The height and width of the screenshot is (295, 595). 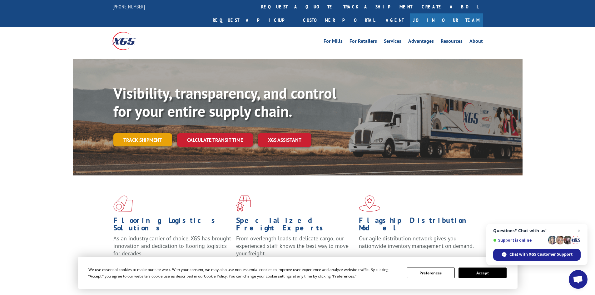 I want to click on span: Close chat, so click(x=579, y=231).